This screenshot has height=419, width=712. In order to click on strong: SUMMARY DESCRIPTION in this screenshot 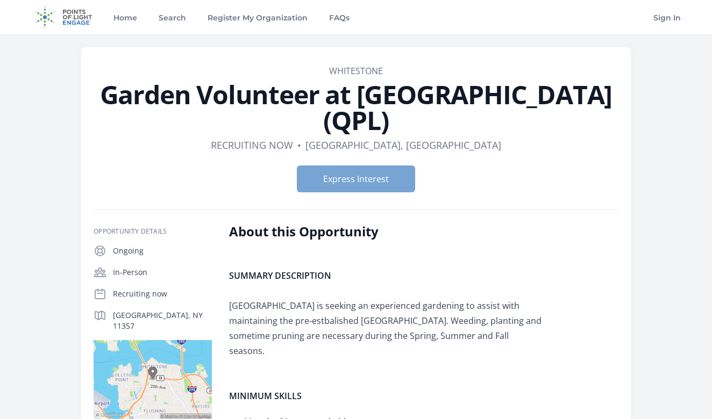, I will do `click(280, 276)`.